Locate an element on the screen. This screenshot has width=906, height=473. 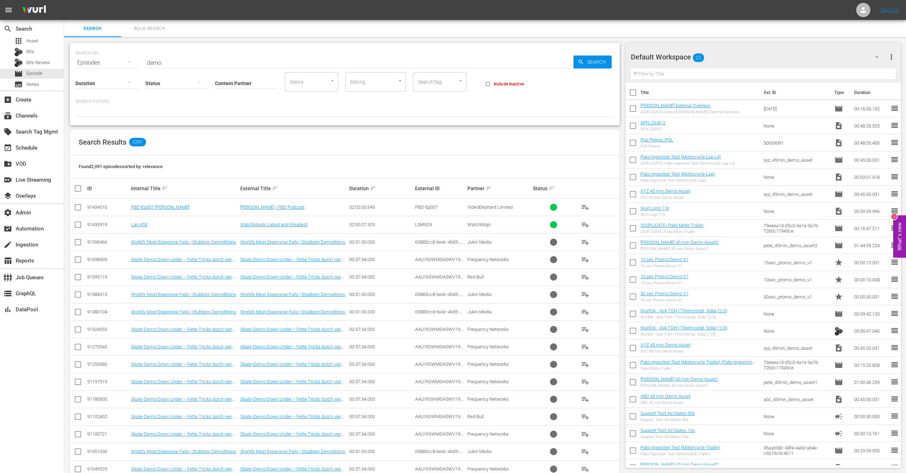
td: 01:44:59.224 is located at coordinates (871, 245).